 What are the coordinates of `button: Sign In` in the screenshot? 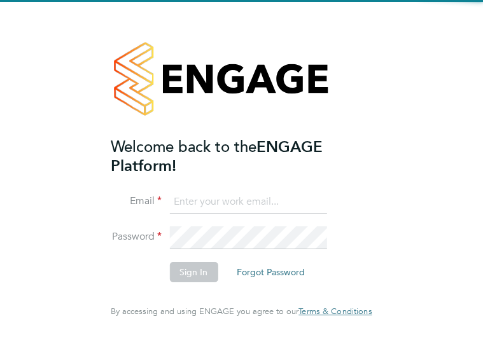 It's located at (193, 272).